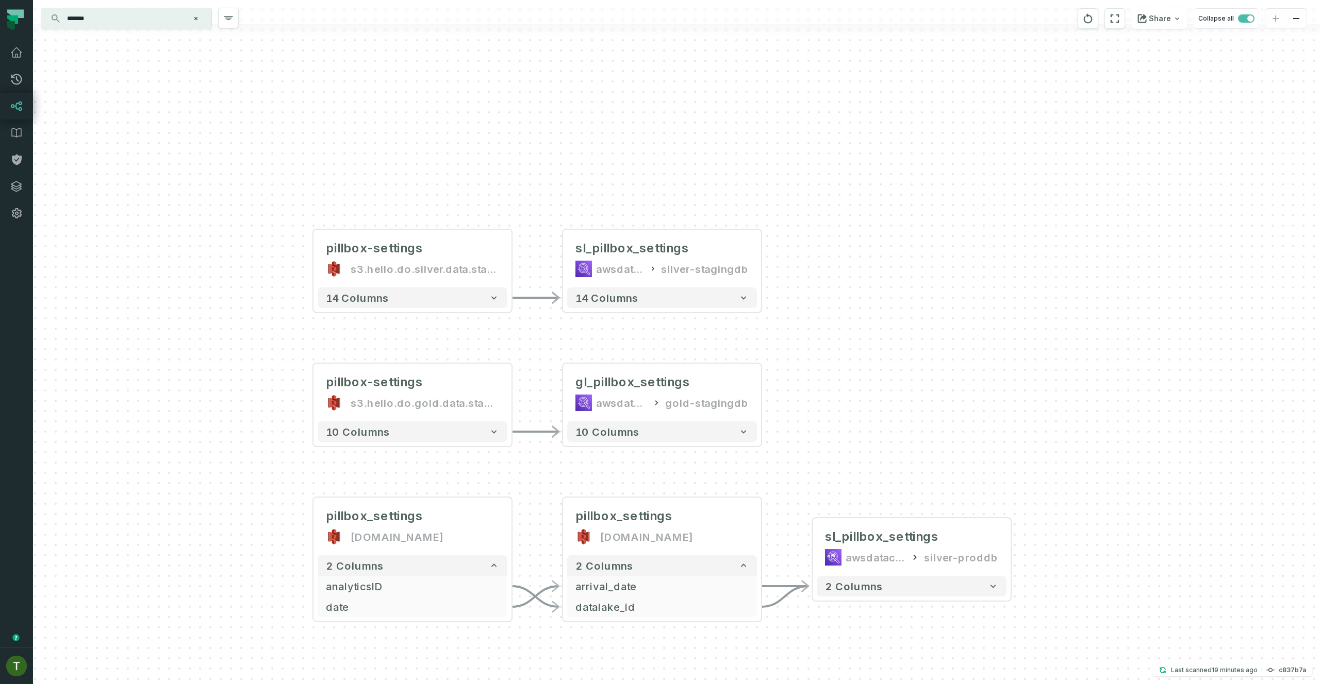 Image resolution: width=1320 pixels, height=684 pixels. Describe the element at coordinates (535, 597) in the screenshot. I see `g: Edge from 154c8a5f2f173092361da40096eb67fb to 342229ec1b137f6a52bef6a1580f6402` at that location.